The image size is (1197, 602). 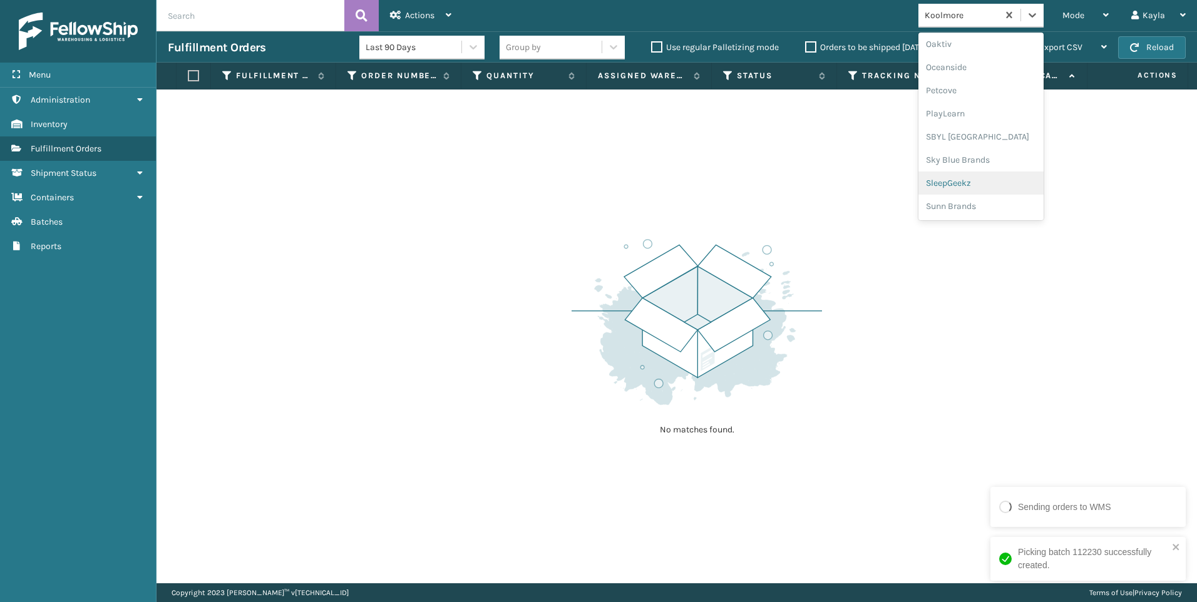 What do you see at coordinates (524, 76) in the screenshot?
I see `label: Quantity` at bounding box center [524, 76].